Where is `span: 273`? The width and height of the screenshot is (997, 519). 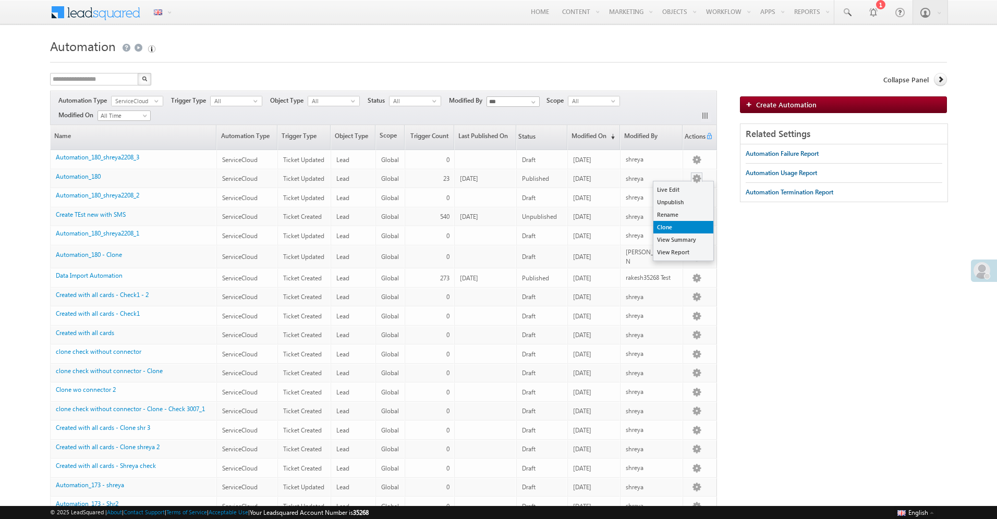 span: 273 is located at coordinates (445, 278).